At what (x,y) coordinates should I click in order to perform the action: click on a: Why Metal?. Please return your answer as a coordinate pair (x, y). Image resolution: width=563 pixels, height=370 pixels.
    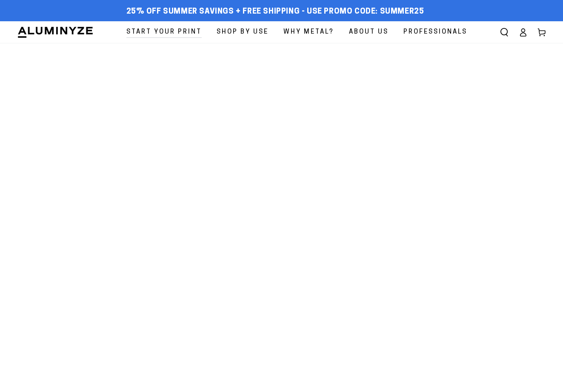
    Looking at the image, I should click on (309, 32).